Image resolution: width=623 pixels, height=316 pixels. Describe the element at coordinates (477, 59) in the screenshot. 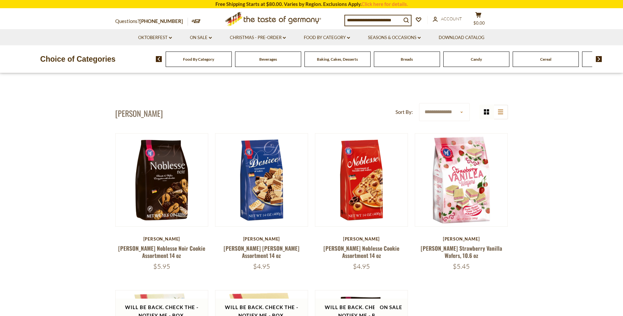

I see `span: Candy` at that location.